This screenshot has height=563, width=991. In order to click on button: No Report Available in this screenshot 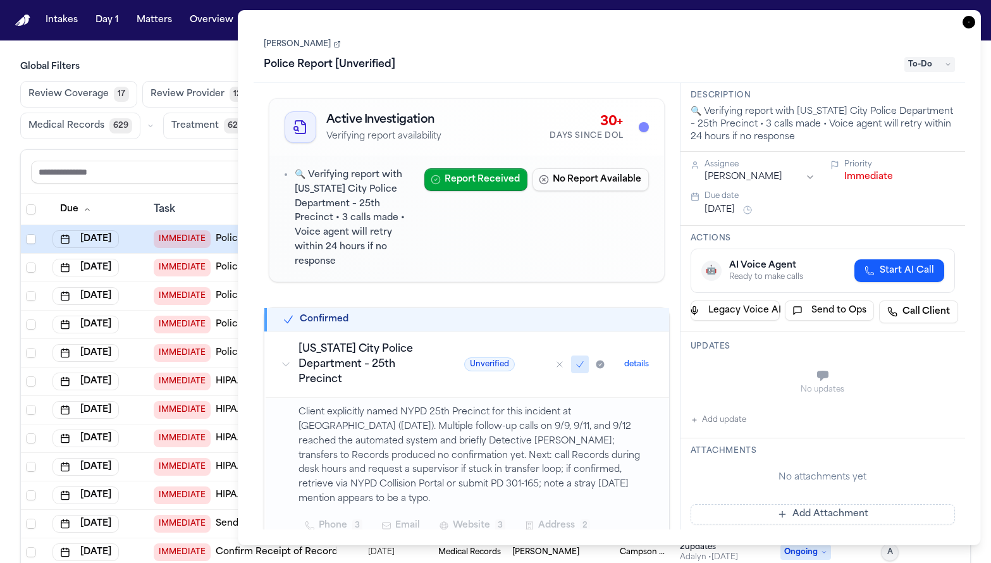, I will do `click(591, 180)`.